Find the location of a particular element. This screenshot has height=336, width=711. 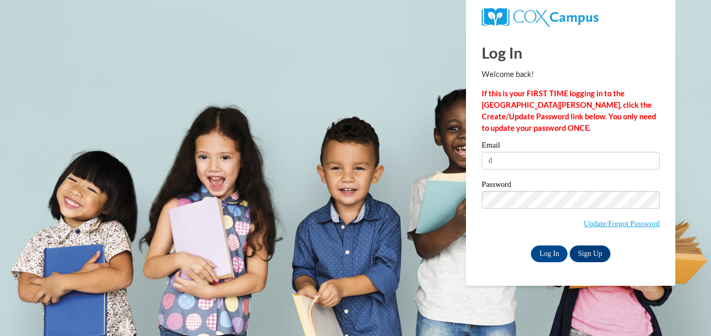

p: Welcome back! is located at coordinates (571, 74).